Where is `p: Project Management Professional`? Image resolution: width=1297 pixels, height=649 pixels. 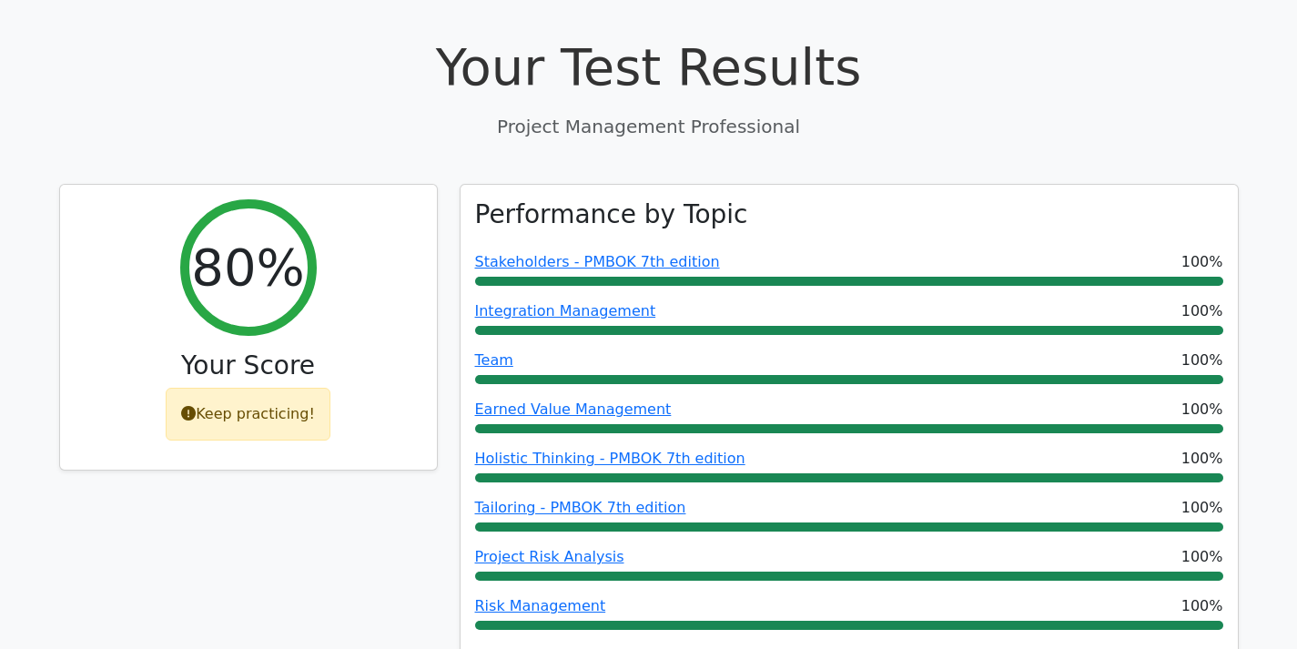
p: Project Management Professional is located at coordinates (649, 127).